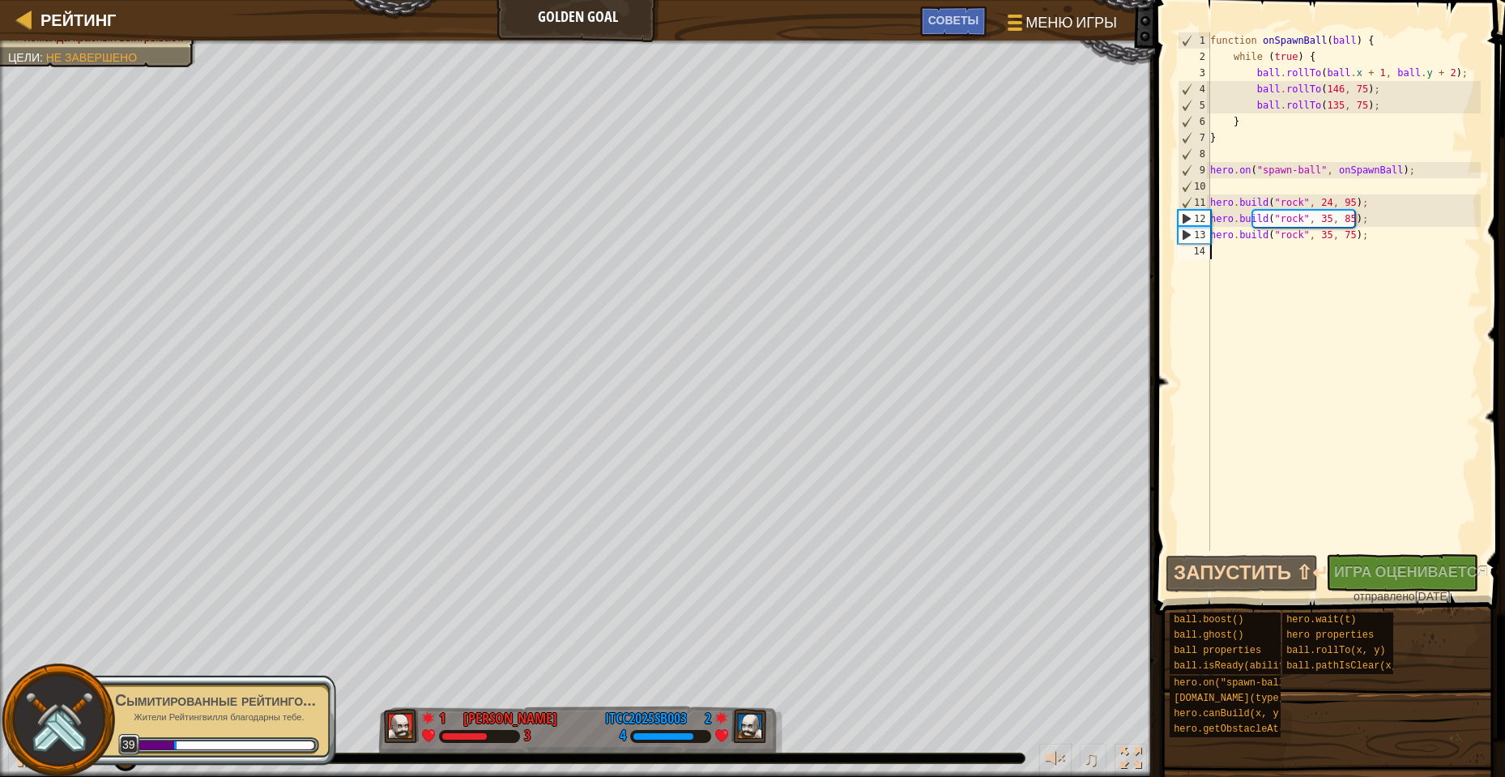  I want to click on p: Жители Рейтингвилля благодарны тебе., so click(217, 717).